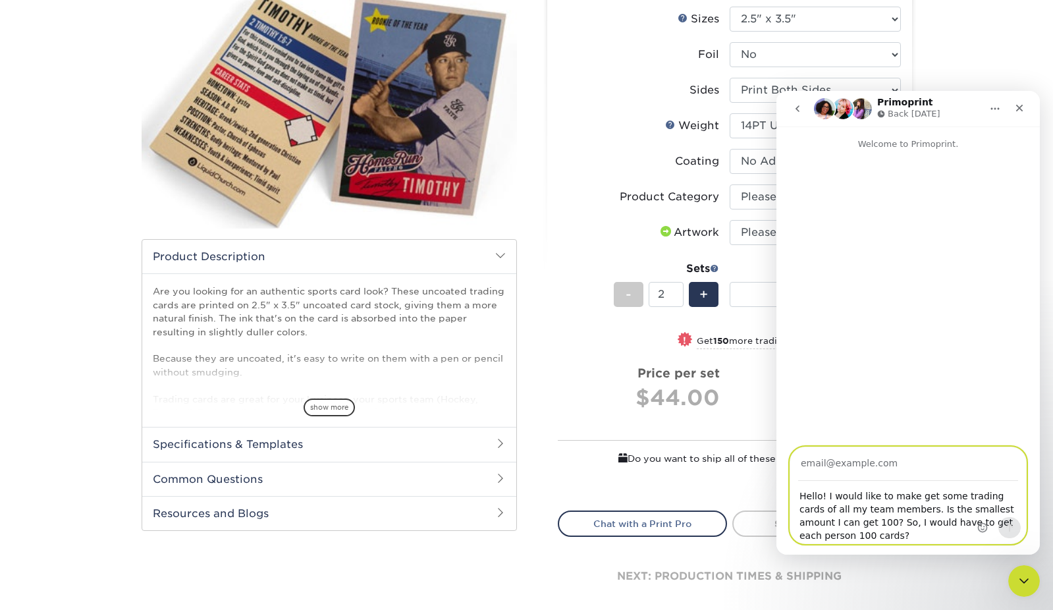 The width and height of the screenshot is (1053, 610). Describe the element at coordinates (233, 437) in the screenshot. I see `button: Send a message…` at that location.